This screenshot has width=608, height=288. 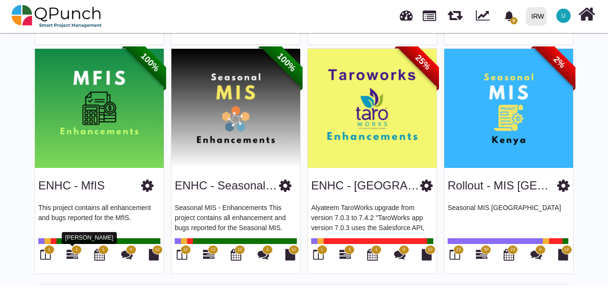 I want to click on i: Home, so click(x=586, y=14).